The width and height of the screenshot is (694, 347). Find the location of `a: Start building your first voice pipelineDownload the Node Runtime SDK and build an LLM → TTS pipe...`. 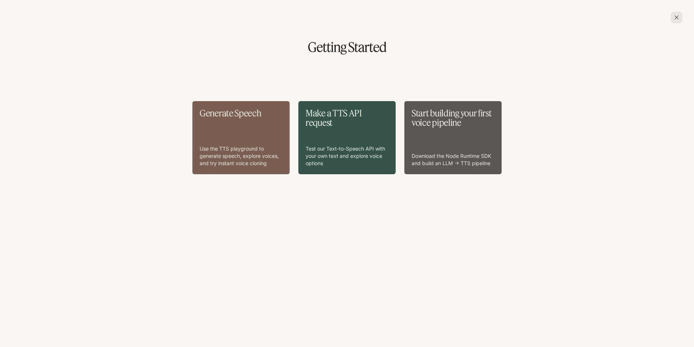

a: Start building your first voice pipelineDownload the Node Runtime SDK and build an LLM → TTS pipe... is located at coordinates (453, 137).